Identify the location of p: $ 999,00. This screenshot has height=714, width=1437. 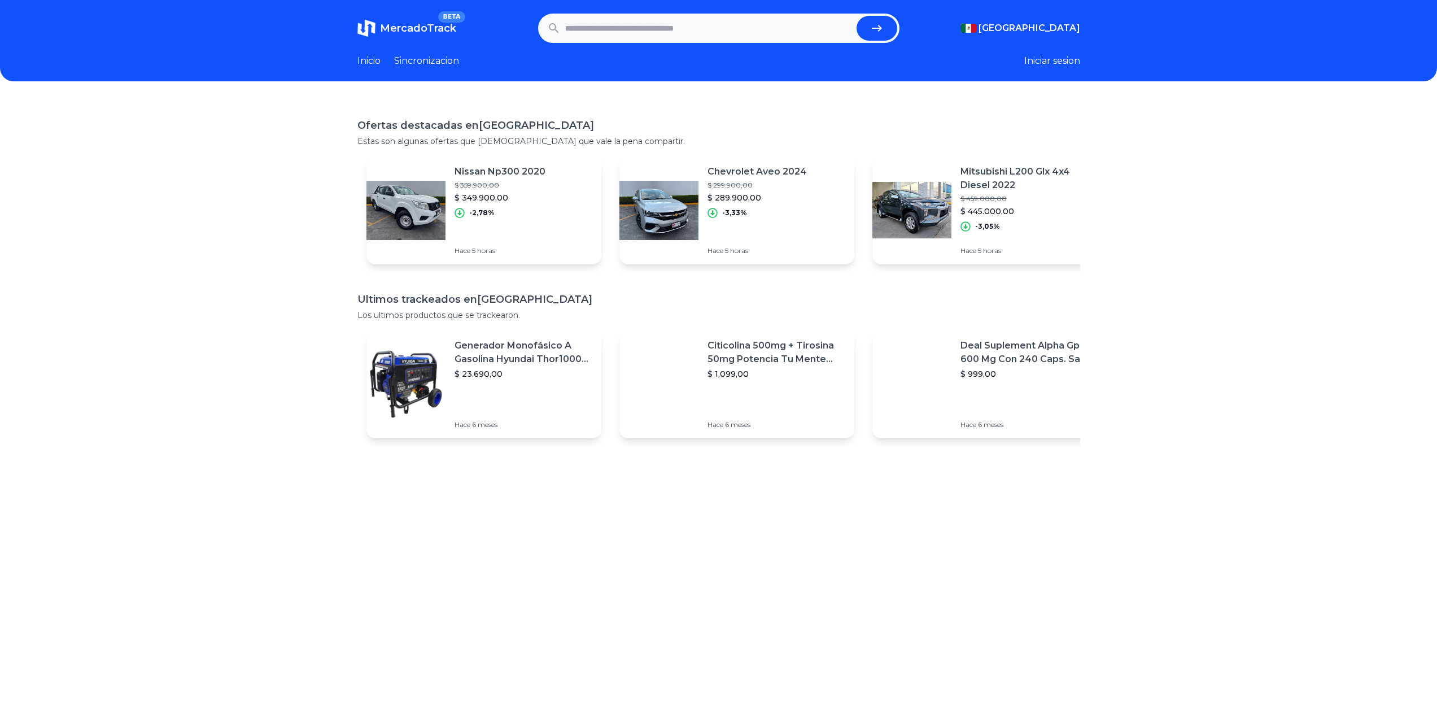
(1029, 374).